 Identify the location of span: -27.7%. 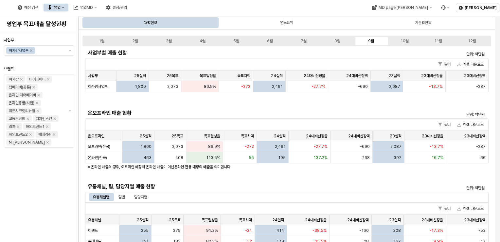
(319, 86).